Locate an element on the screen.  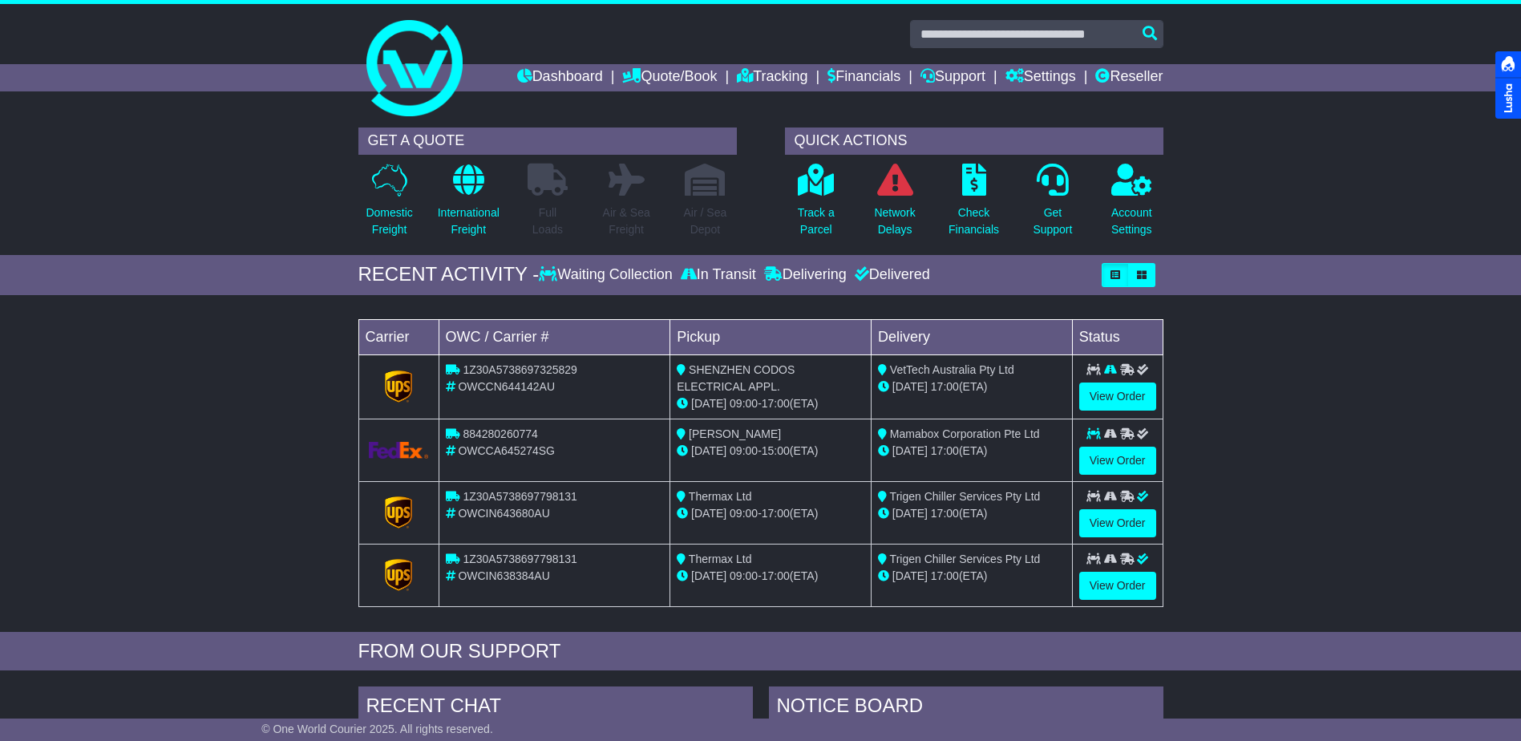
span: OWCIN643680AU is located at coordinates (503, 513).